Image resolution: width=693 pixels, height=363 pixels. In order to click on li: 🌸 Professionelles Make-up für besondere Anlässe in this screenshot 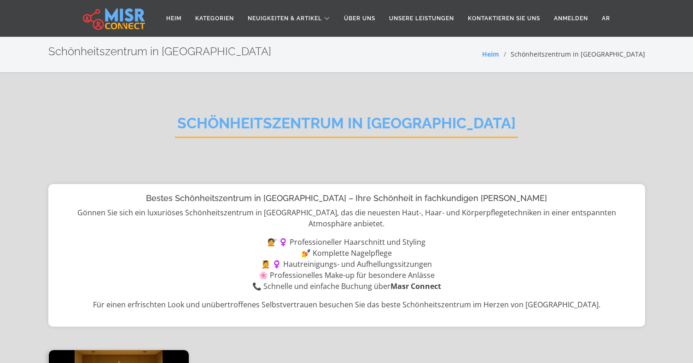, I will do `click(347, 275)`.